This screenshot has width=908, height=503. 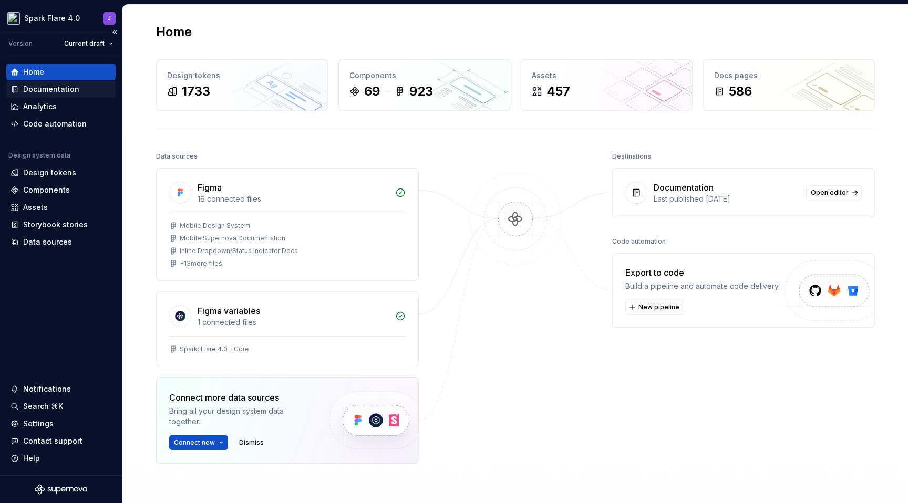 What do you see at coordinates (789, 85) in the screenshot?
I see `a: Docs pages586` at bounding box center [789, 85].